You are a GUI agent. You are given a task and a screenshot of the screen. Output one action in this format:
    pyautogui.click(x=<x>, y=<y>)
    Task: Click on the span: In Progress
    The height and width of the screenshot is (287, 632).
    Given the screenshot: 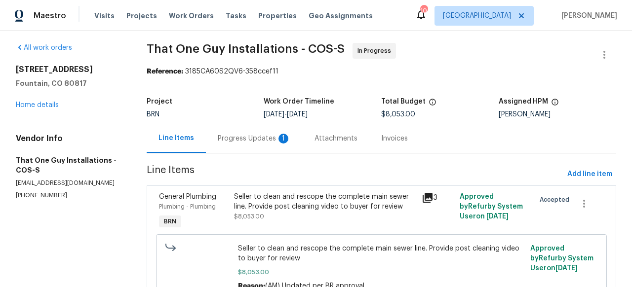 What is the action you would take?
    pyautogui.click(x=376, y=51)
    